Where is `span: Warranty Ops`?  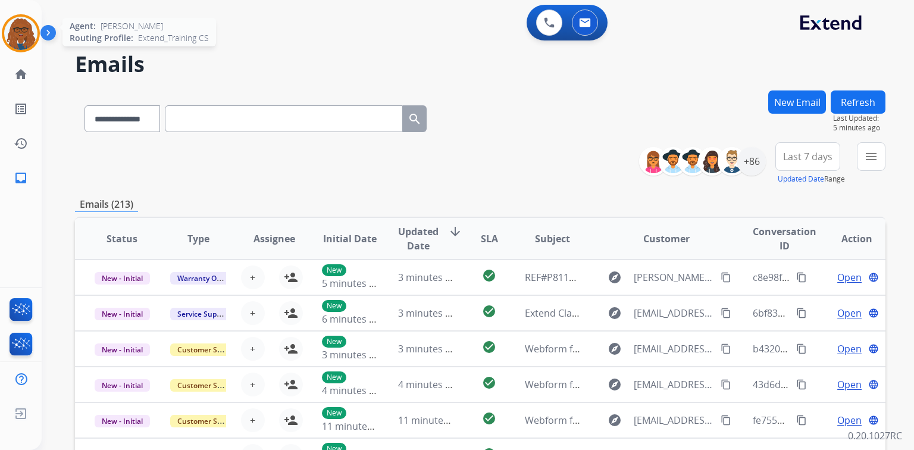 span: Warranty Ops is located at coordinates (200, 278).